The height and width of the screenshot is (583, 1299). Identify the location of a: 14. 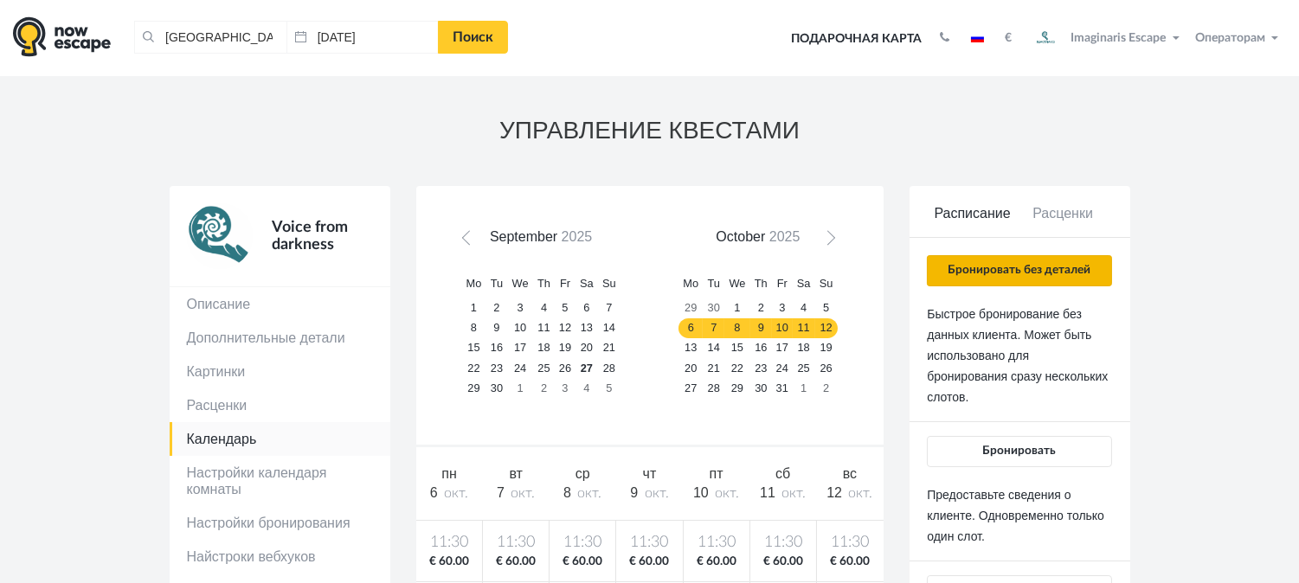
(713, 348).